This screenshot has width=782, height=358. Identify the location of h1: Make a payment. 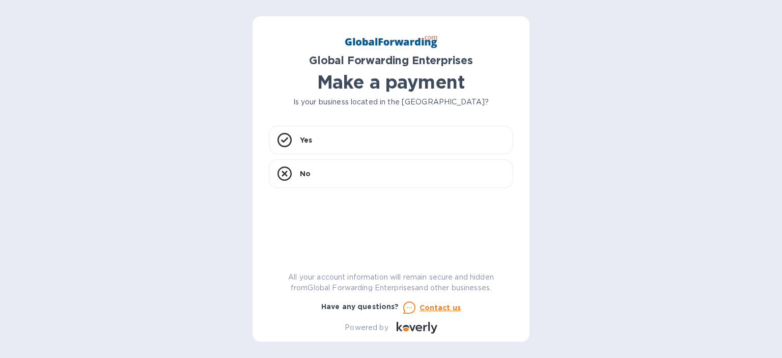
(391, 82).